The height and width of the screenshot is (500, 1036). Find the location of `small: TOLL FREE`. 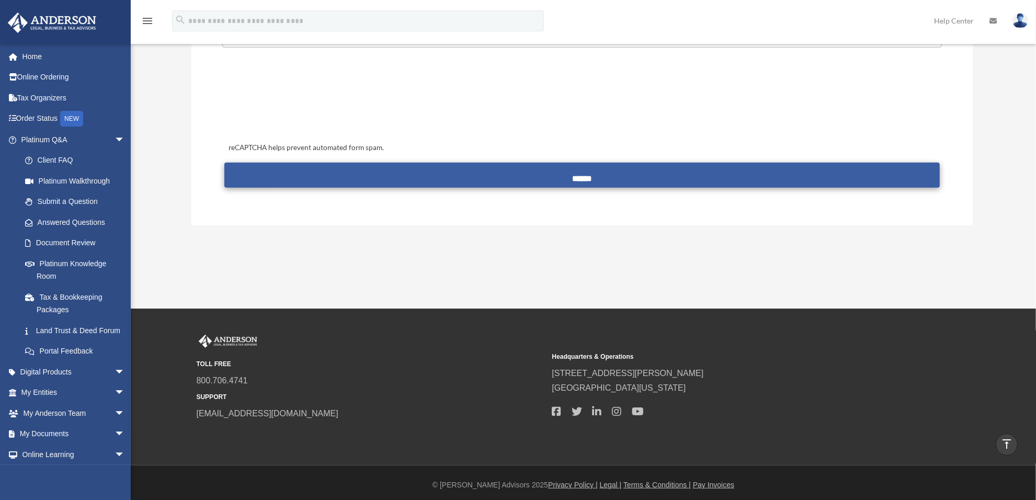

small: TOLL FREE is located at coordinates (371, 364).